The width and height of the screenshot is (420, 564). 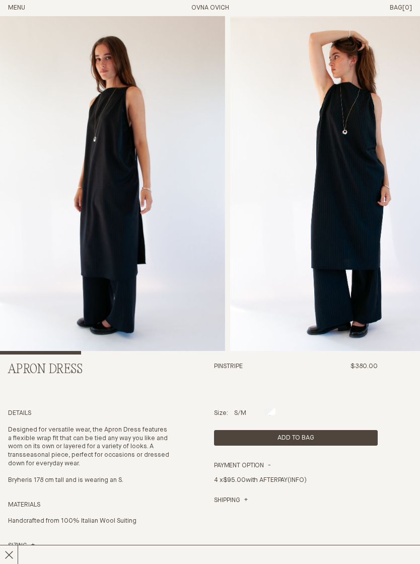 What do you see at coordinates (296, 438) in the screenshot?
I see `button: Add product to cart` at bounding box center [296, 438].